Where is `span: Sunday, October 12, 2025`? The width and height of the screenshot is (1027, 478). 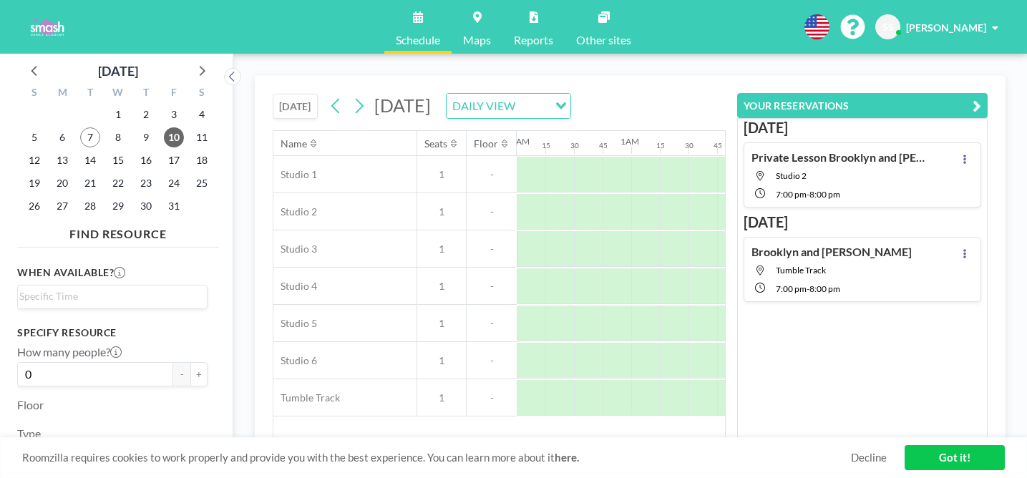
span: Sunday, October 12, 2025 is located at coordinates (34, 160).